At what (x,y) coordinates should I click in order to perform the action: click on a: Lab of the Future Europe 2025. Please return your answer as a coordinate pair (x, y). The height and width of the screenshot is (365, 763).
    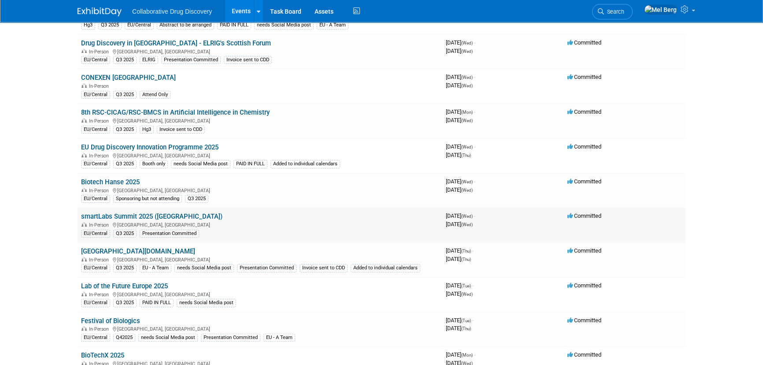
    Looking at the image, I should click on (124, 286).